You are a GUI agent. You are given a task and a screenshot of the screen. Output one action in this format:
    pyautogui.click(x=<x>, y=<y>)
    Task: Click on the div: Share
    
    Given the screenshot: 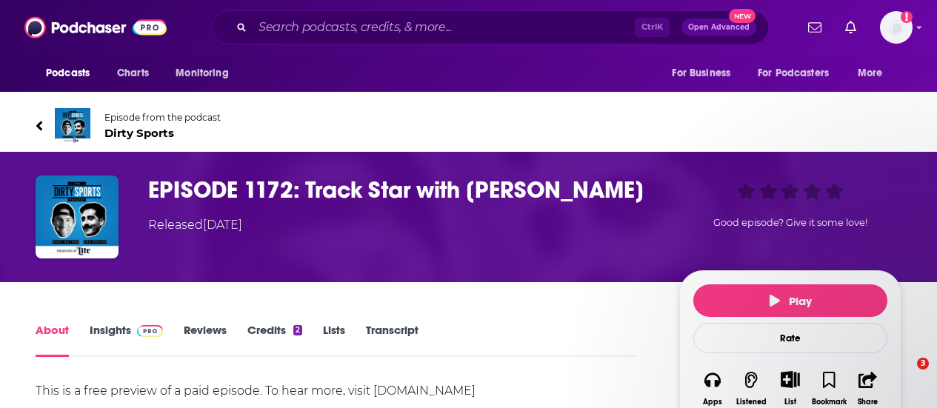 What is the action you would take?
    pyautogui.click(x=867, y=402)
    